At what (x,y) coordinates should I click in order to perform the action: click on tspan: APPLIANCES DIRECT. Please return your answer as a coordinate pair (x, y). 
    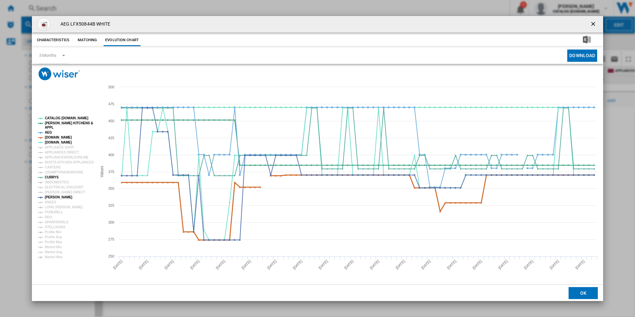
    Looking at the image, I should click on (62, 152).